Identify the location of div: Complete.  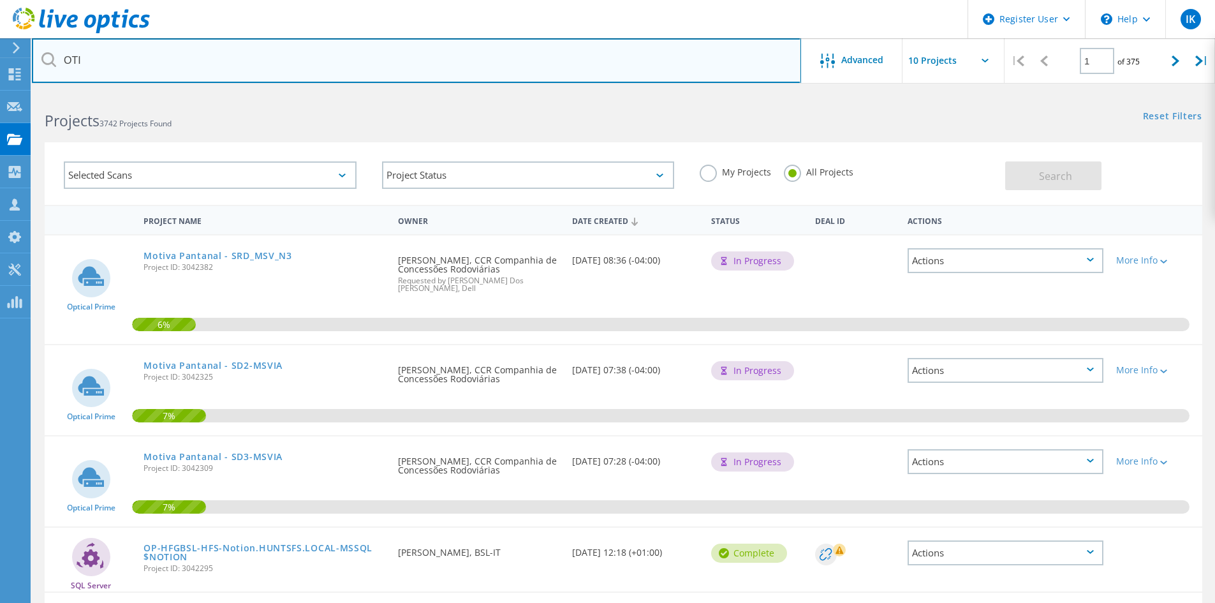
(749, 553).